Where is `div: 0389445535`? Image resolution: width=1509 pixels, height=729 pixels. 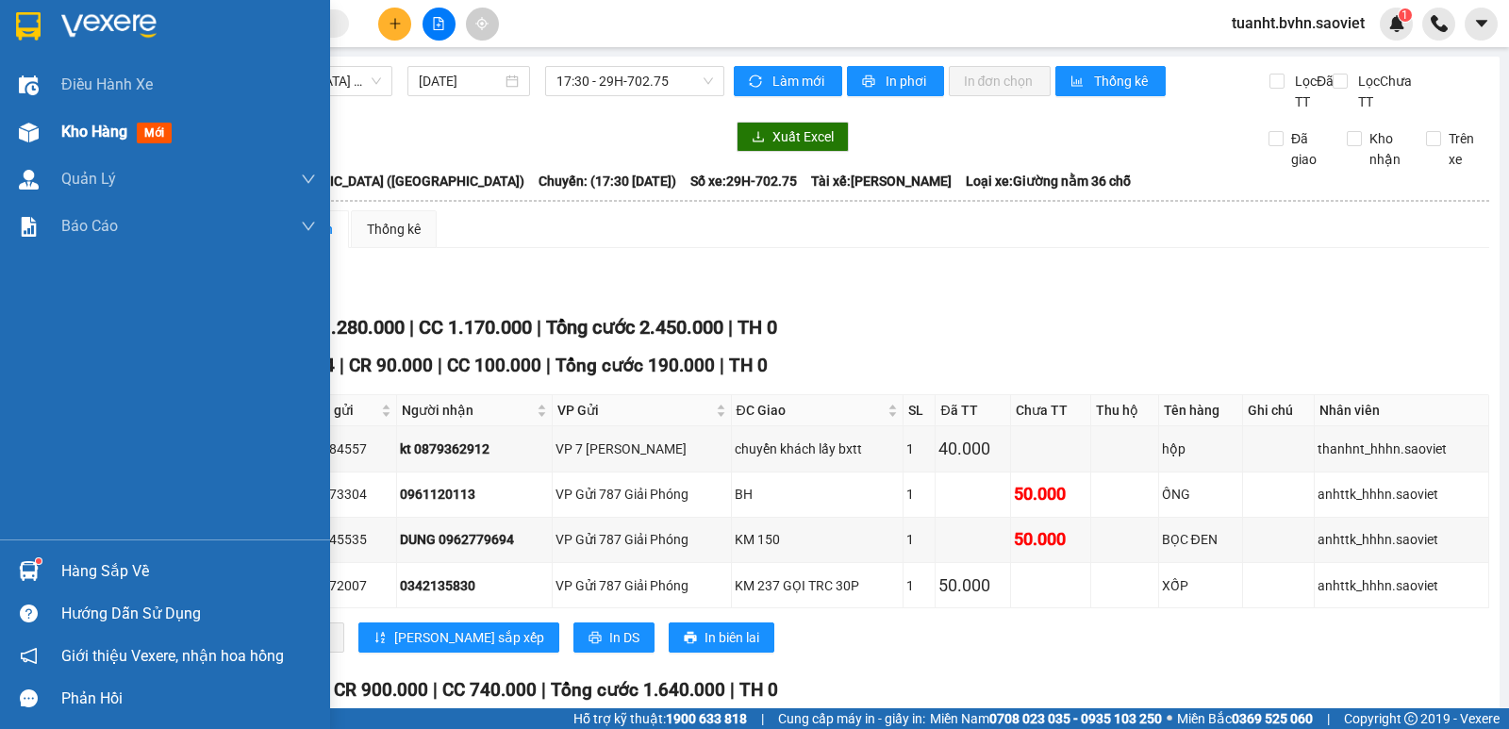
div: 0389445535 is located at coordinates (342, 540).